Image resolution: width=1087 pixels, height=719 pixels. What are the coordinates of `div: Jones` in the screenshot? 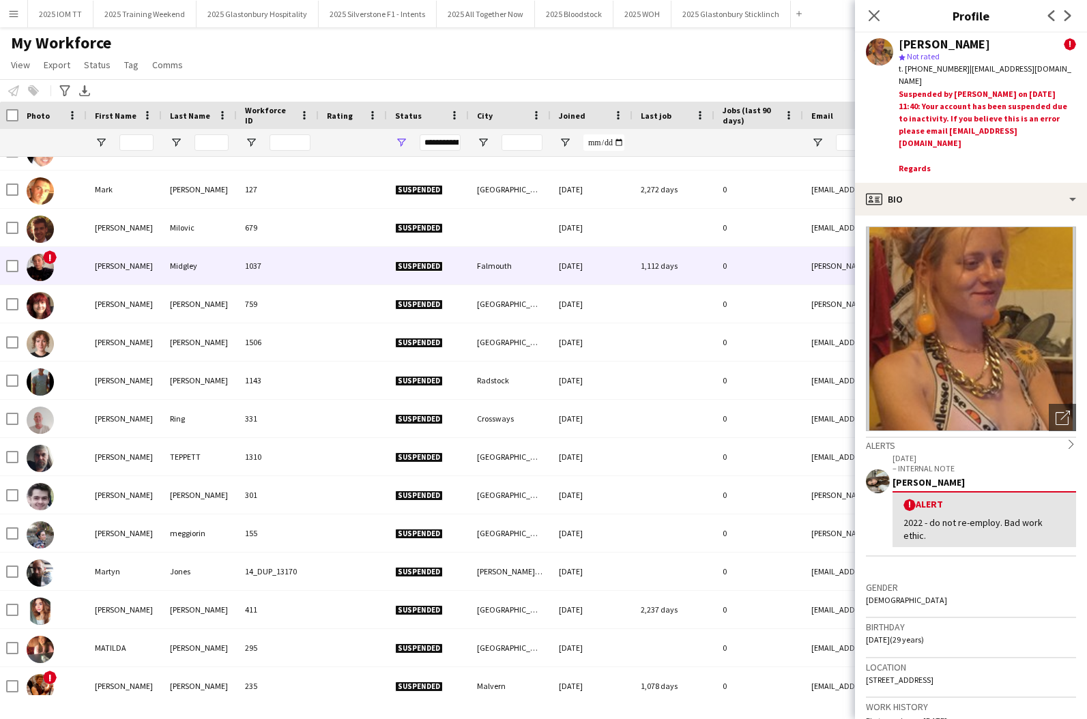 It's located at (199, 571).